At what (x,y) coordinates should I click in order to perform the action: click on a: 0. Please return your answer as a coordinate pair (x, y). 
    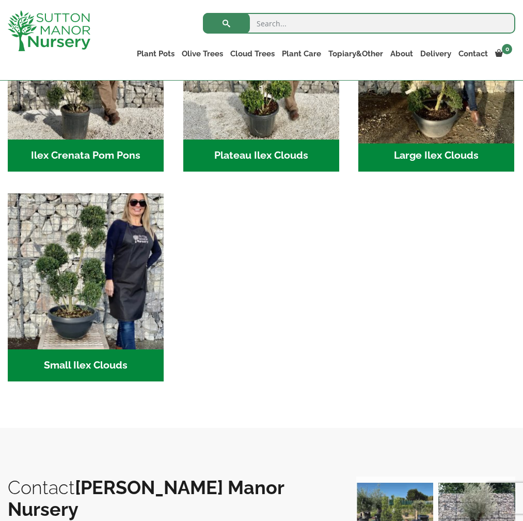
    Looking at the image, I should click on (503, 54).